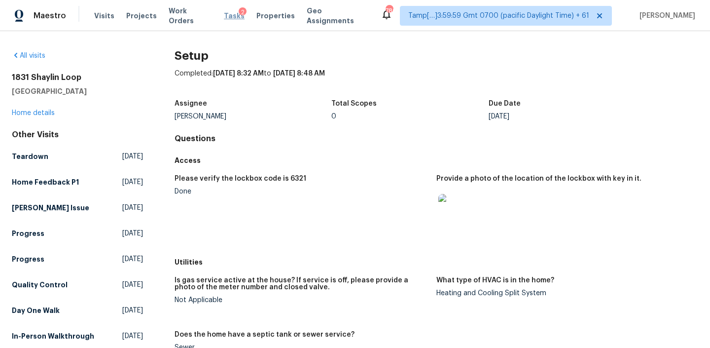 Image resolution: width=710 pixels, height=348 pixels. What do you see at coordinates (436, 262) in the screenshot?
I see `h5: Utilities` at bounding box center [436, 262].